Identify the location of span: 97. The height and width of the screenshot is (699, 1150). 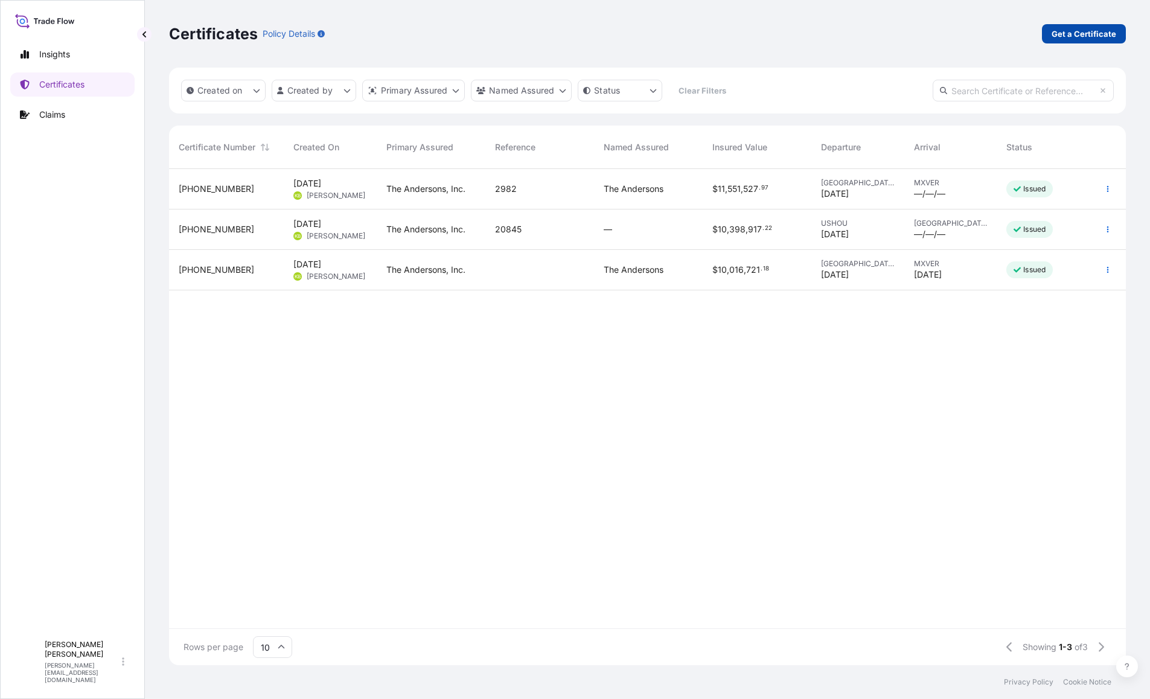
(765, 188).